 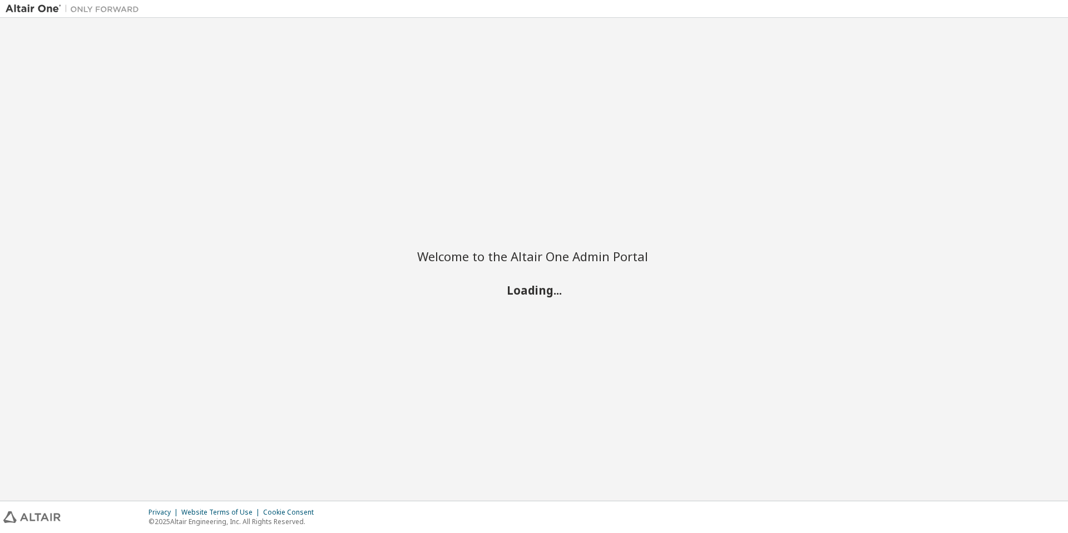 What do you see at coordinates (534, 289) in the screenshot?
I see `h2: Loading...` at bounding box center [534, 289].